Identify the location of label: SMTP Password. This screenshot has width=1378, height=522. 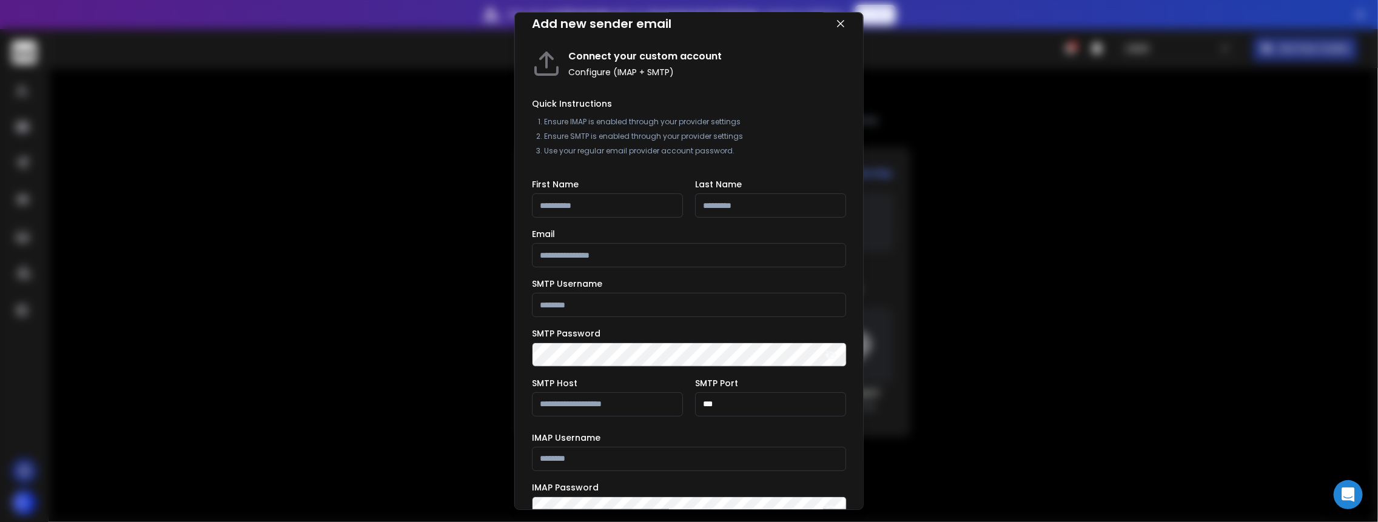
(566, 334).